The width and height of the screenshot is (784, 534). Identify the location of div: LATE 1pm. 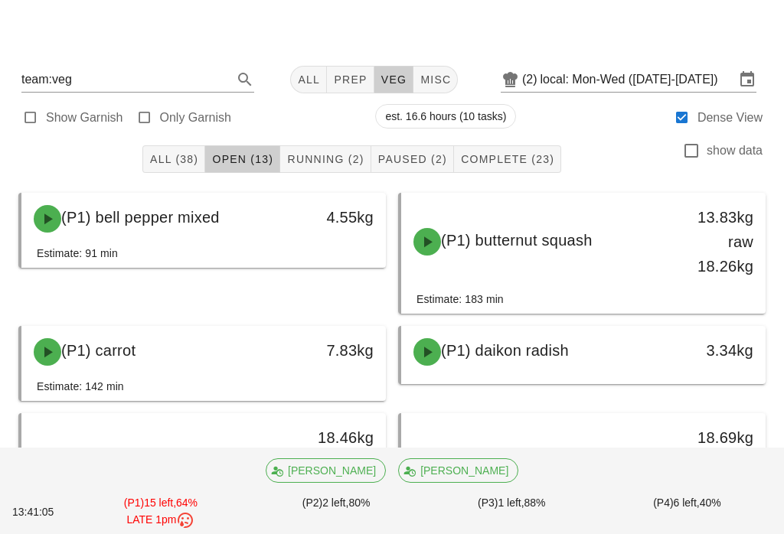
(160, 520).